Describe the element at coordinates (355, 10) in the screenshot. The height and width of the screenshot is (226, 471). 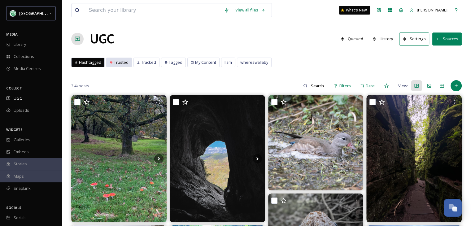
I see `div: What's New` at that location.